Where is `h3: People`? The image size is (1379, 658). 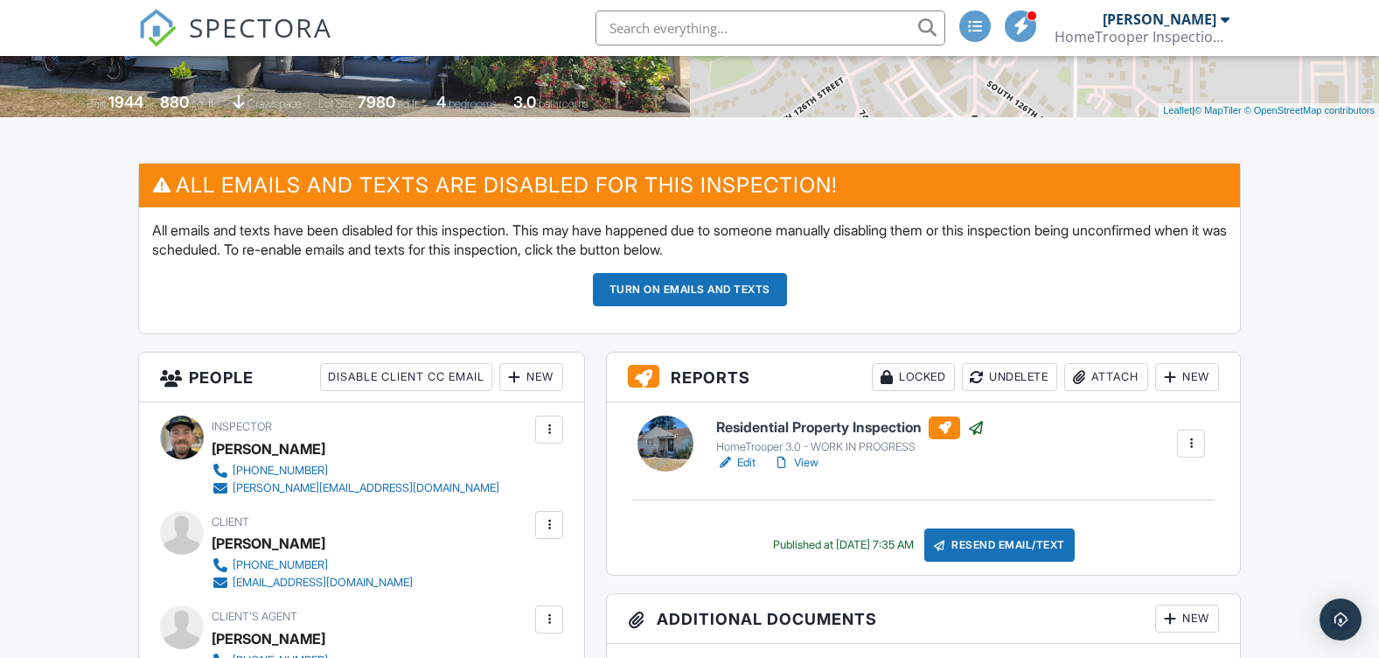 h3: People is located at coordinates (362, 377).